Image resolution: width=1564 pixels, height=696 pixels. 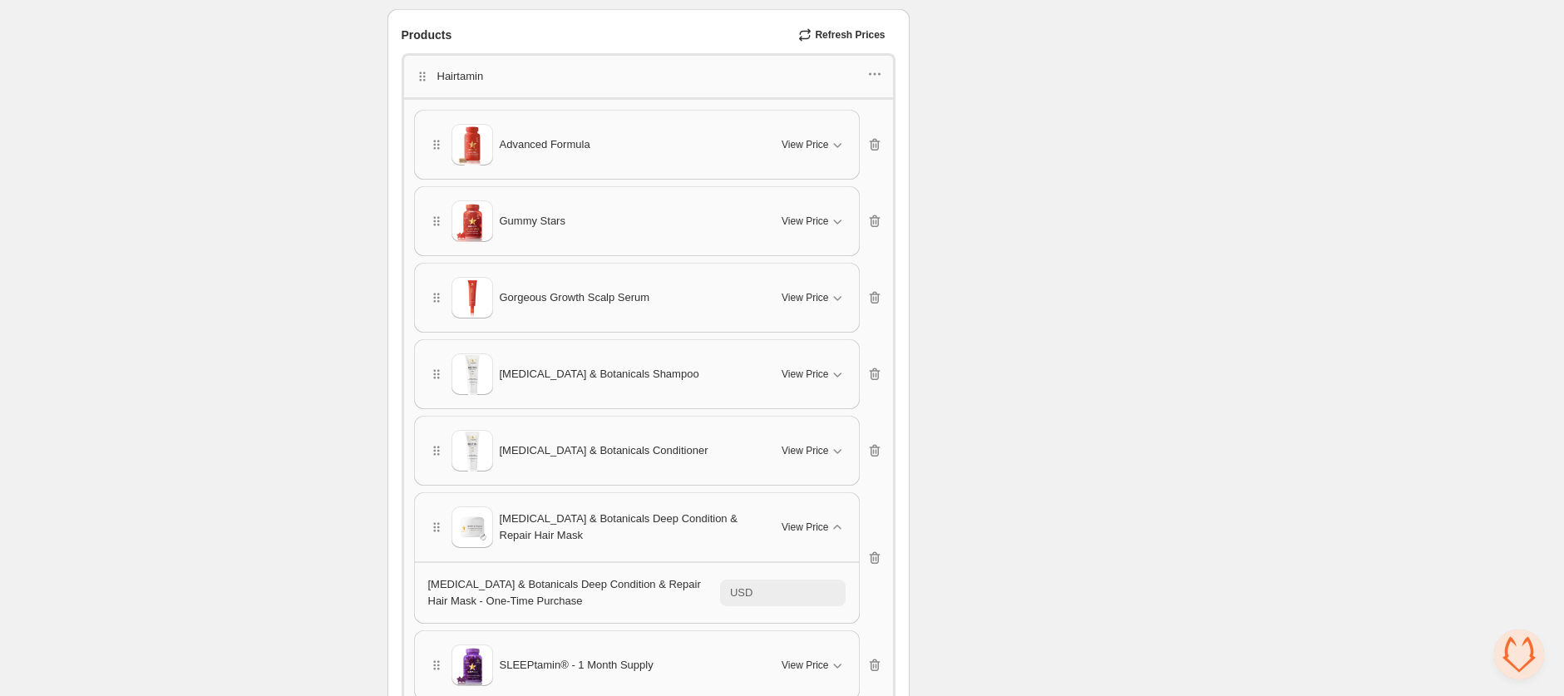 I want to click on span: Advanced Formula, so click(x=545, y=145).